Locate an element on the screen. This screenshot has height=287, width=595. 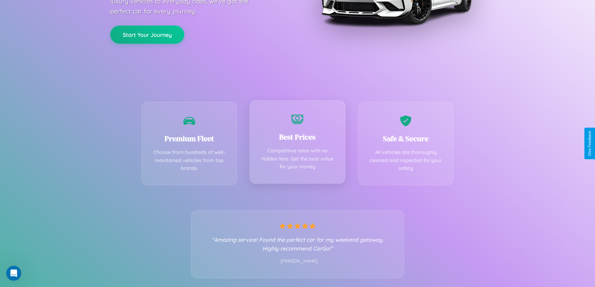
p: All vehicles are thoroughly cleaned and inspected for your safety is located at coordinates (406, 160).